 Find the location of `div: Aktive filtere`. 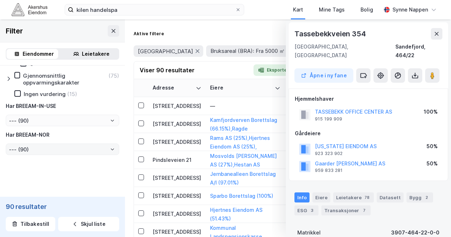

div: Aktive filtere is located at coordinates (149, 34).